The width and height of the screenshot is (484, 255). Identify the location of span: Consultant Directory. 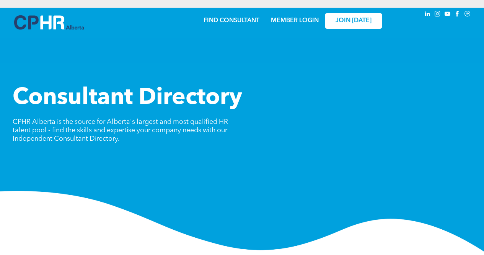
(127, 98).